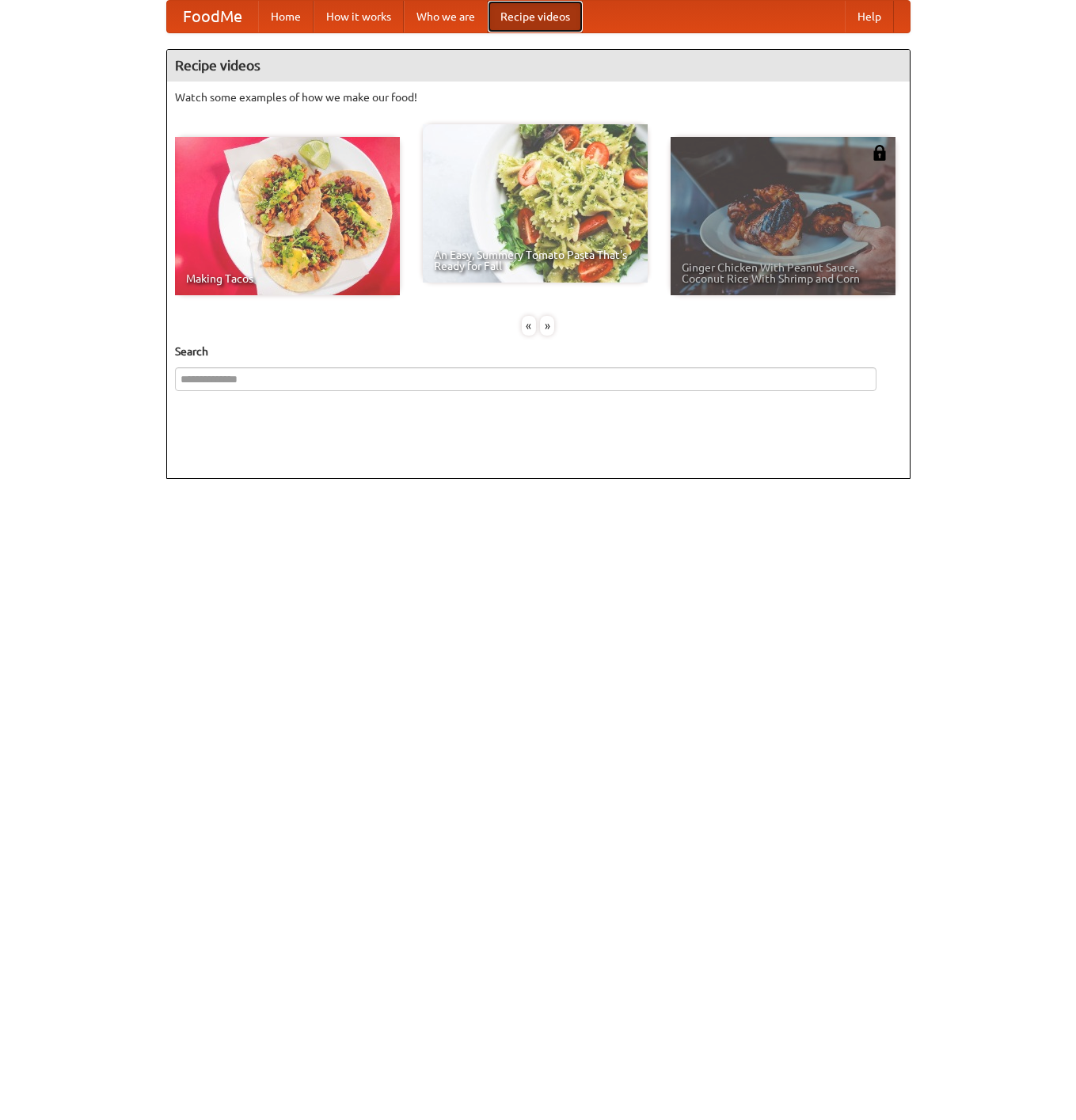  What do you see at coordinates (538, 351) in the screenshot?
I see `h5: Search` at bounding box center [538, 351].